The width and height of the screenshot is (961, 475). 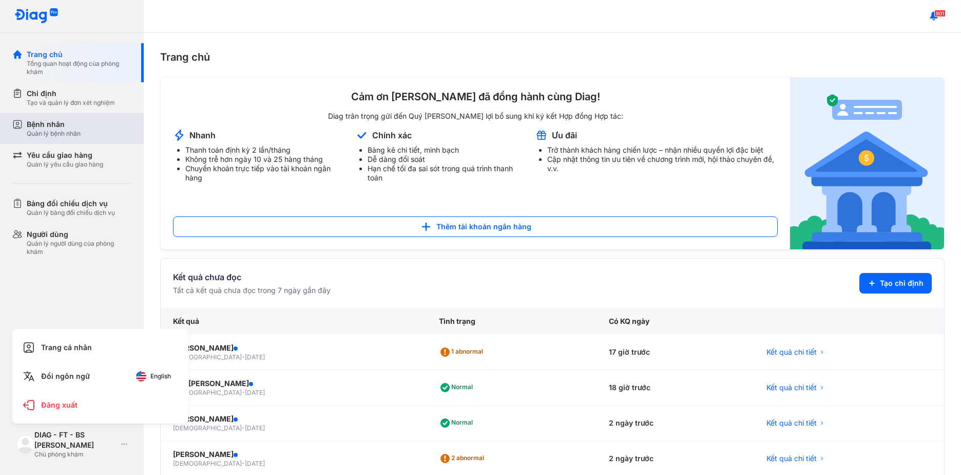 I want to click on div: Trang cá nhân, so click(x=100, y=347).